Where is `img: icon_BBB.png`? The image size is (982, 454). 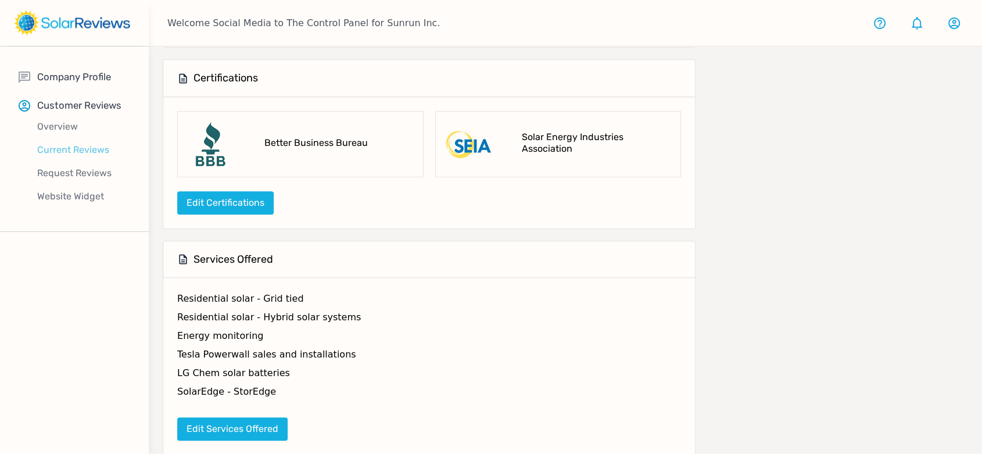 img: icon_BBB.png is located at coordinates (210, 144).